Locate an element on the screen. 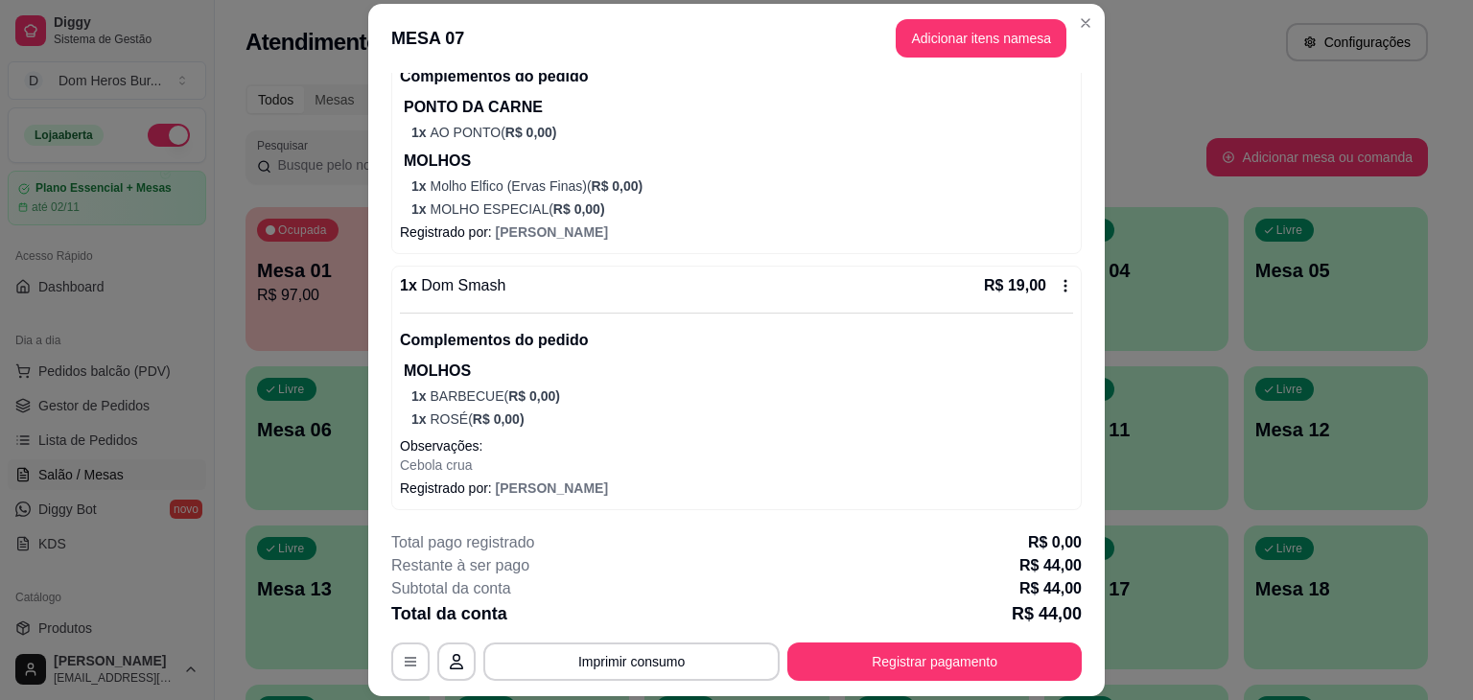 The image size is (1473, 700). p: Observações: is located at coordinates (737, 446).